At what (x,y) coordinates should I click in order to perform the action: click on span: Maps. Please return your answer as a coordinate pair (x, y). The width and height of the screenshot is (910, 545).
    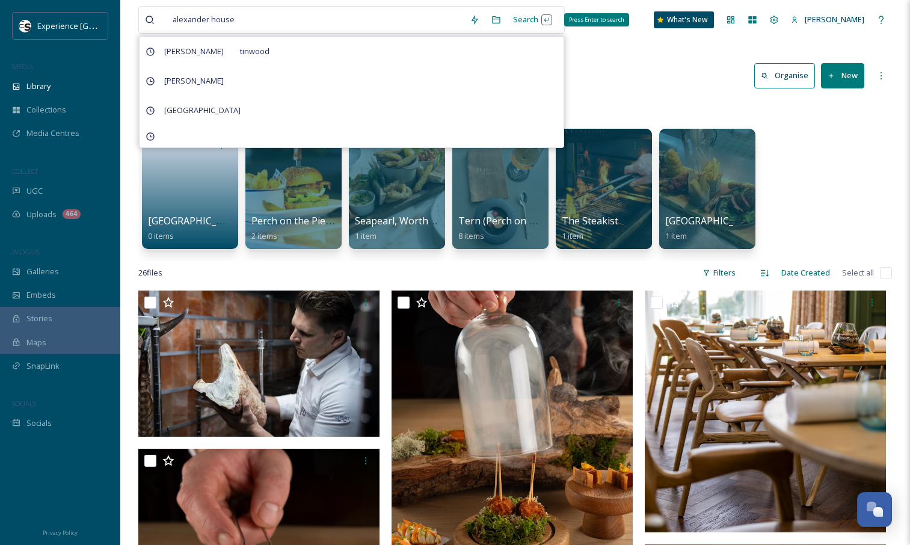
    Looking at the image, I should click on (36, 342).